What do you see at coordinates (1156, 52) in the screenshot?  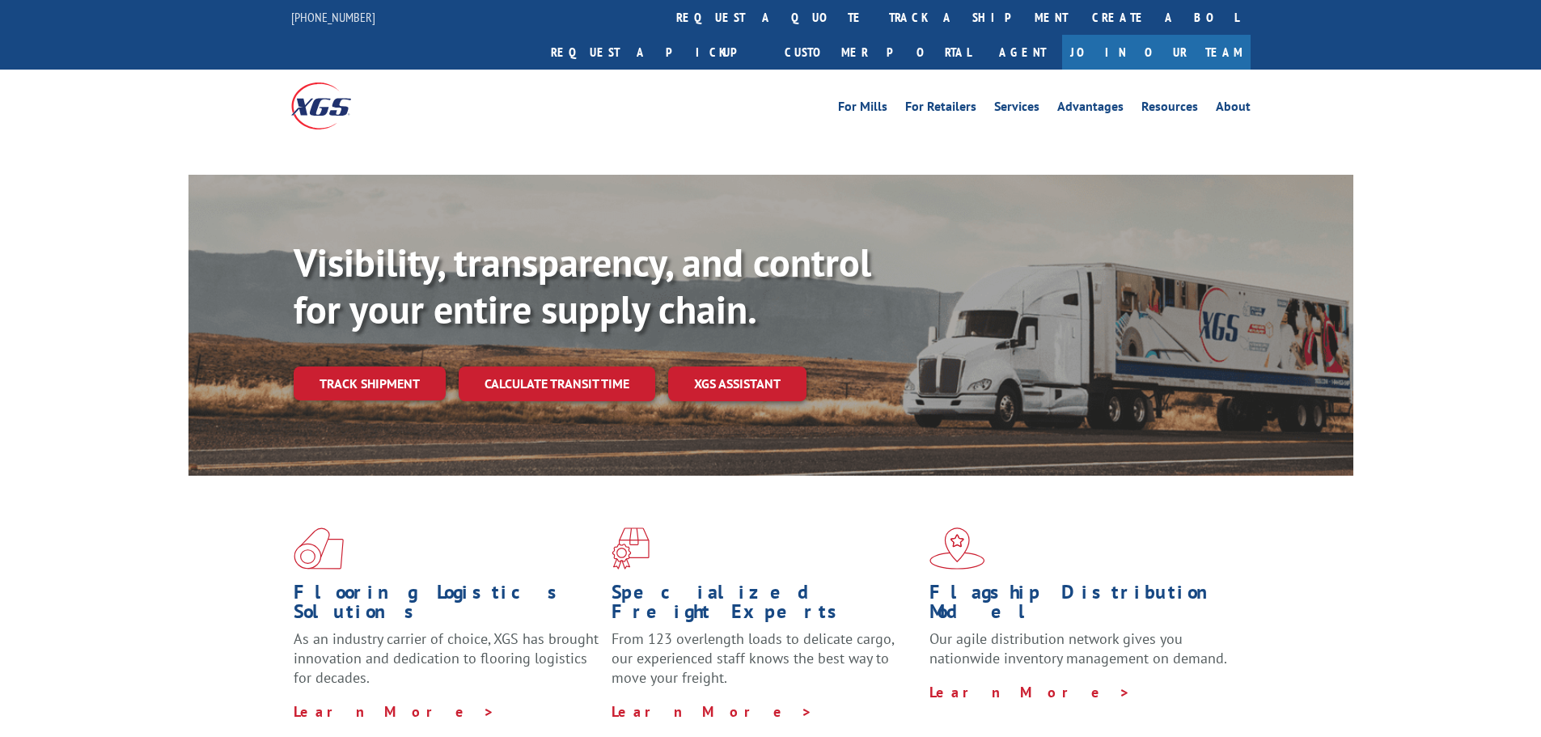 I see `a: Join Our Team` at bounding box center [1156, 52].